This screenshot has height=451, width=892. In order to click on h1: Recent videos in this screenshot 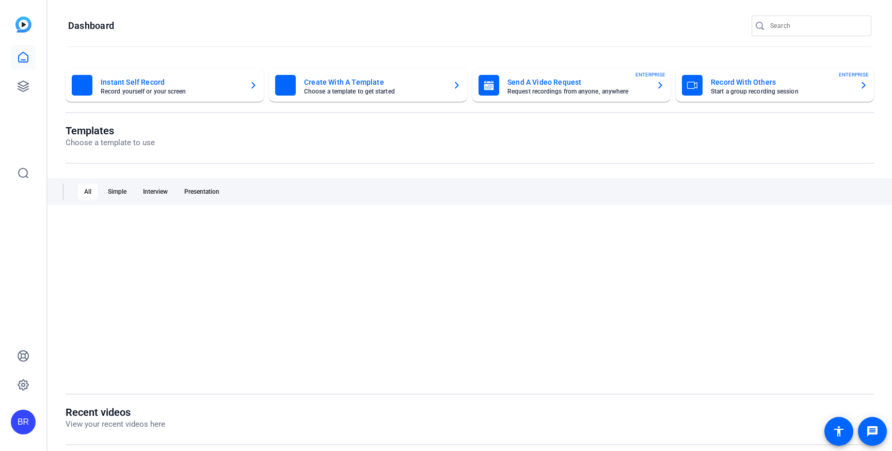, I will do `click(115, 412)`.